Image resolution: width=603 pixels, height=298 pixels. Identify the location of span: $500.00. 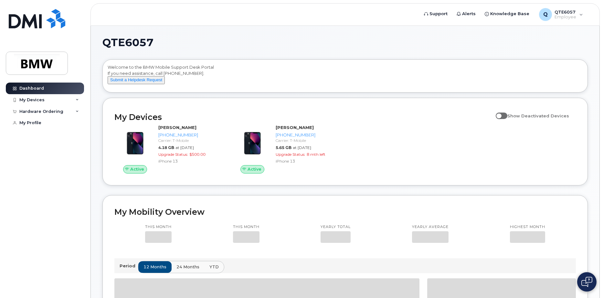
(197, 154).